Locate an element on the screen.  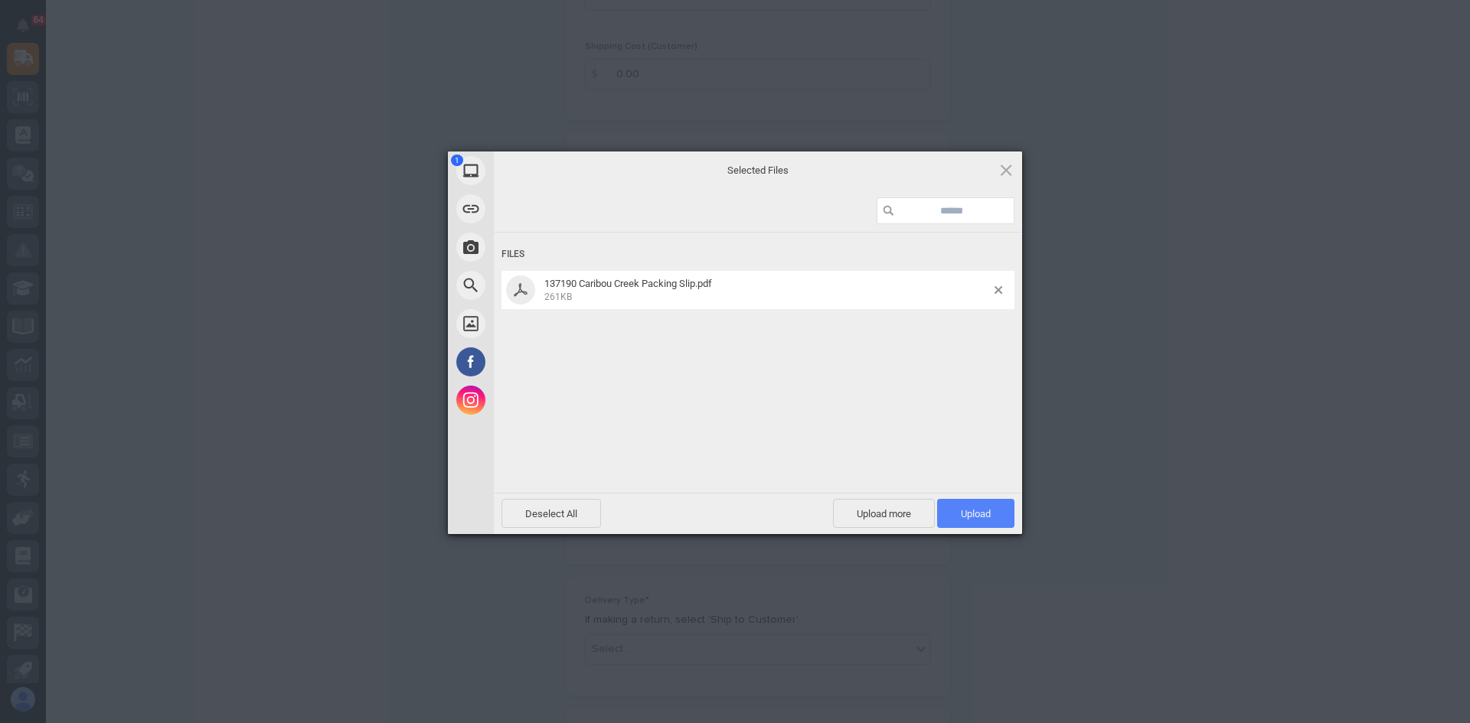
span: Upload is located at coordinates (975, 514).